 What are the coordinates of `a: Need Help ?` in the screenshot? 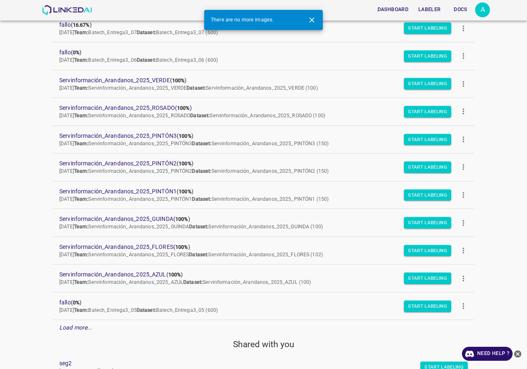 It's located at (487, 354).